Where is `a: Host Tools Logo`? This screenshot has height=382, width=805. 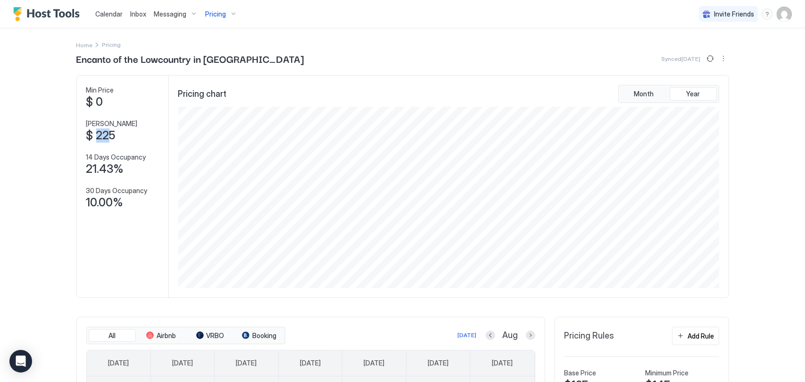
a: Host Tools Logo is located at coordinates (49, 14).